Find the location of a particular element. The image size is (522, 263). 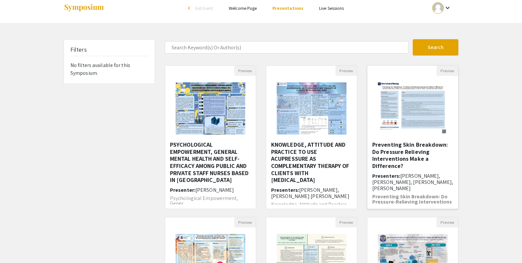

p: Knowledge, Attitude and Practice to use Acupressure as complementary therapy of clients with [MED... is located at coordinates (312, 212).